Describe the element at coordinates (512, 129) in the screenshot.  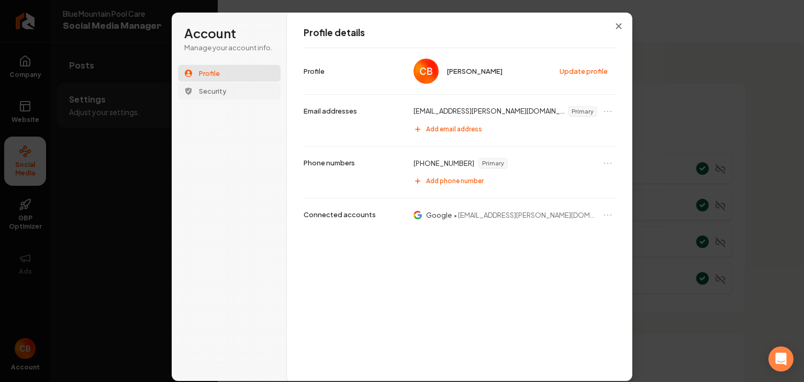
I see `button: Add email address` at that location.